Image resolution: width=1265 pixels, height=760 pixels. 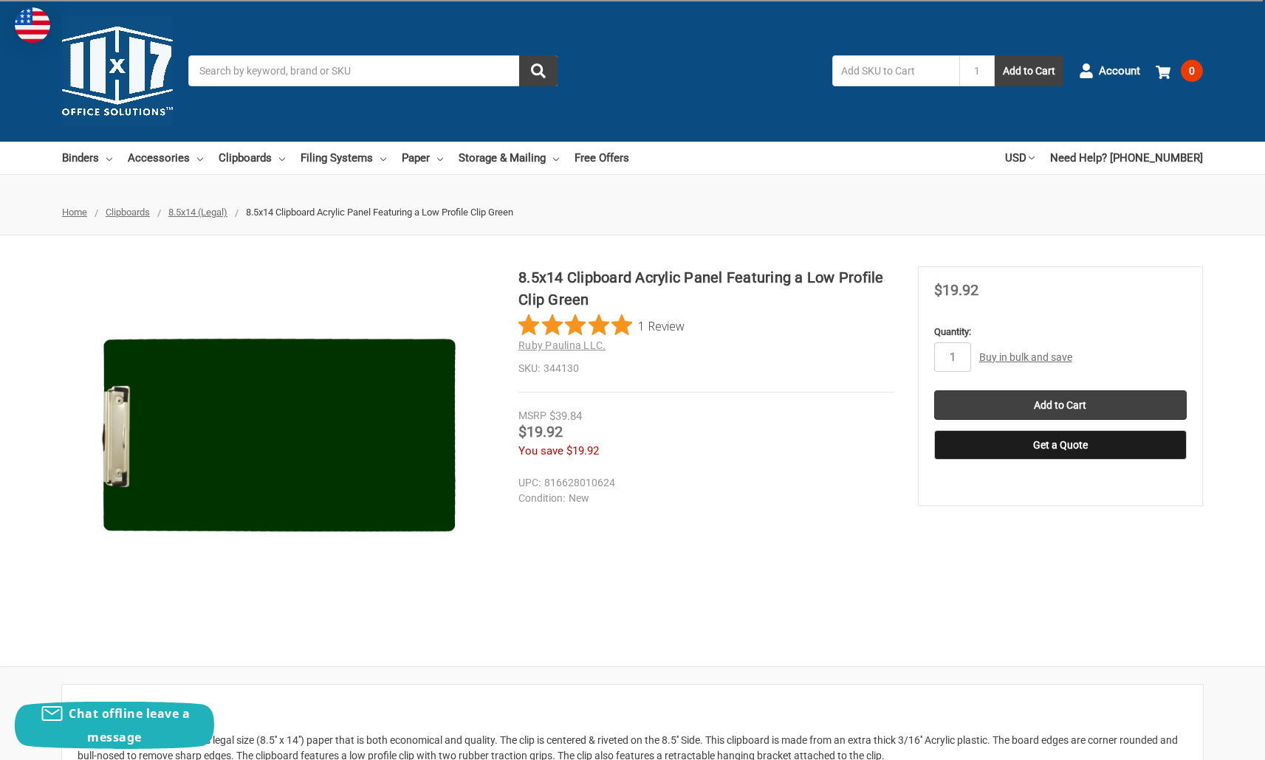 I want to click on img: duty and tax information for United States, so click(x=32, y=25).